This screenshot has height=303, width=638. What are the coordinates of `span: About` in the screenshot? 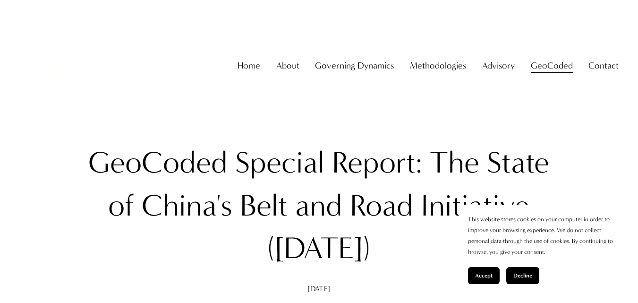 It's located at (287, 66).